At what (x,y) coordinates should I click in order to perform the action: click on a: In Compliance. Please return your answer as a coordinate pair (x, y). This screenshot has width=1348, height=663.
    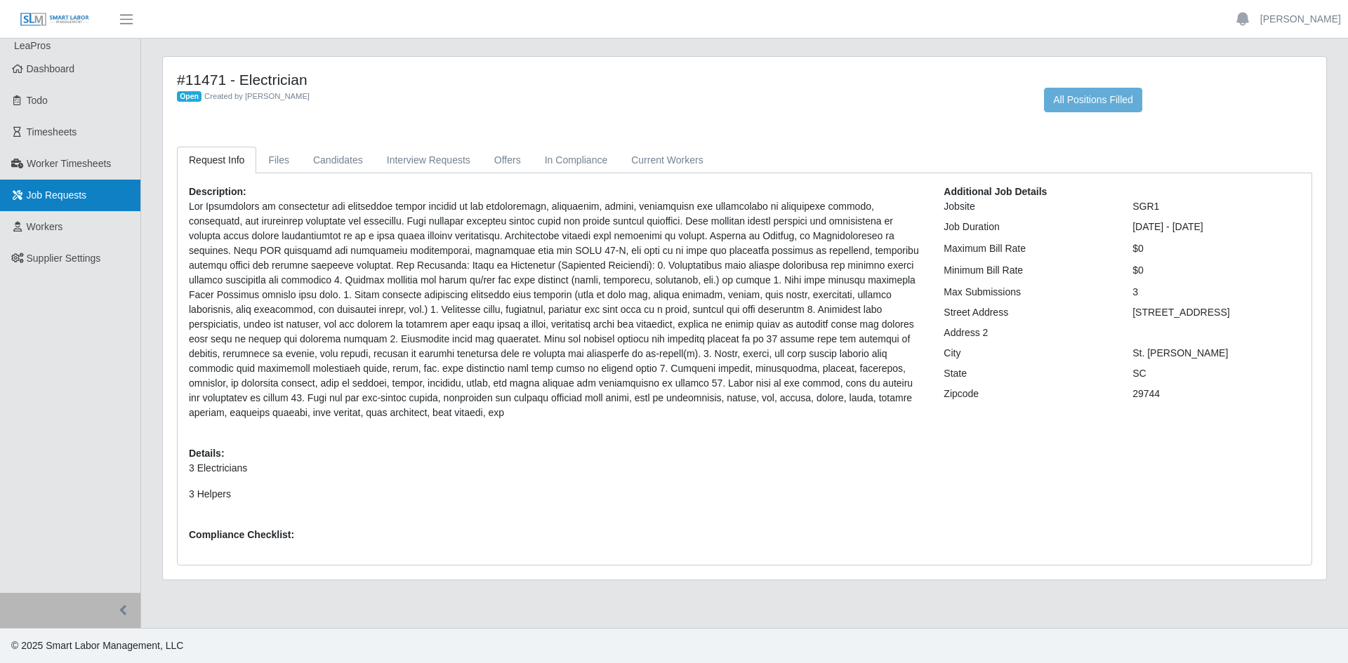
    Looking at the image, I should click on (576, 160).